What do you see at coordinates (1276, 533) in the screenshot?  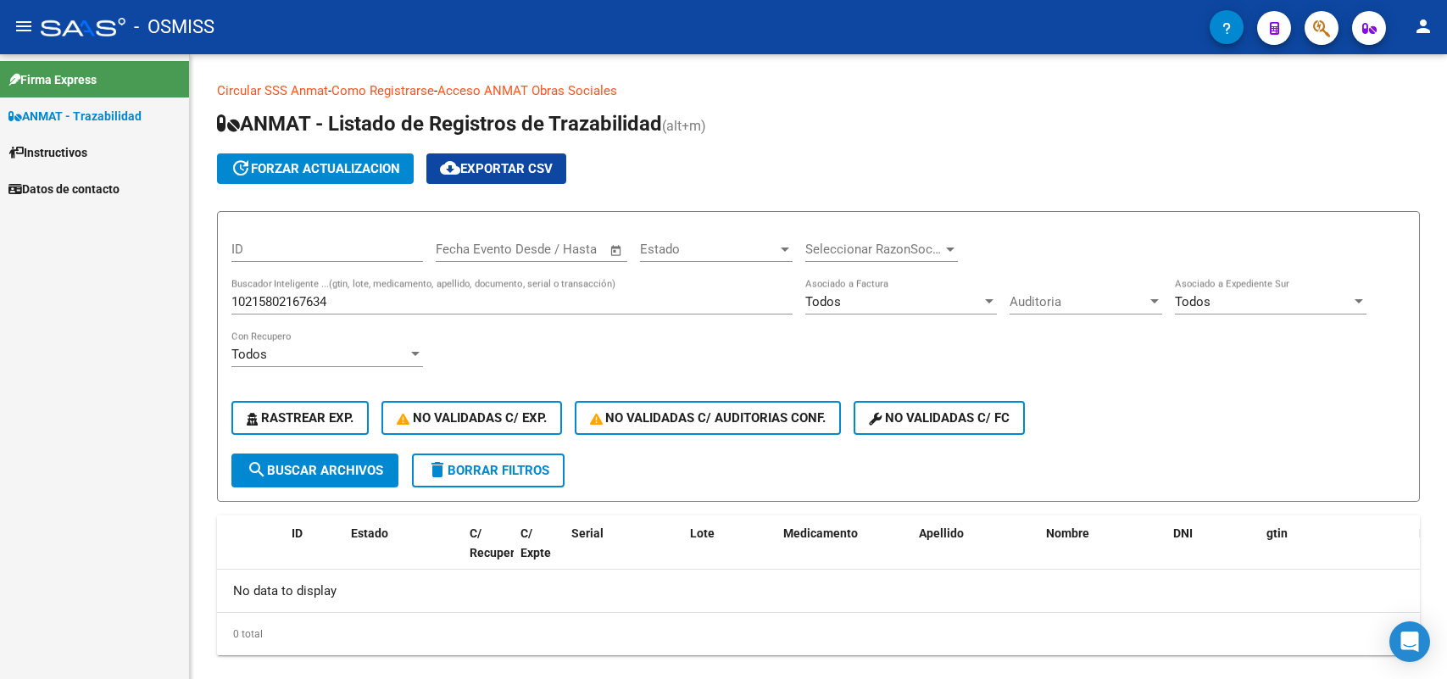 I see `span: gtin` at bounding box center [1276, 533].